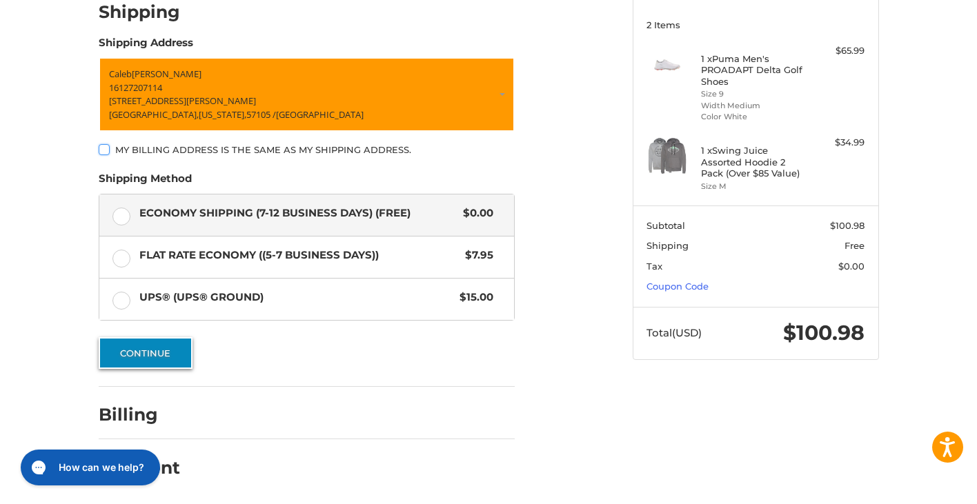 This screenshot has height=504, width=977. I want to click on li: Size M, so click(753, 186).